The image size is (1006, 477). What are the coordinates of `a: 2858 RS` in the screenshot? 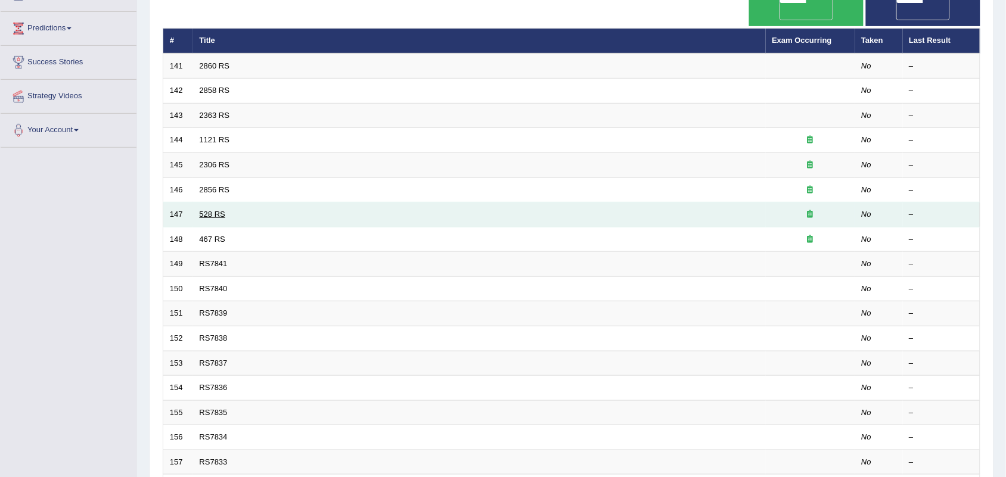 It's located at (215, 90).